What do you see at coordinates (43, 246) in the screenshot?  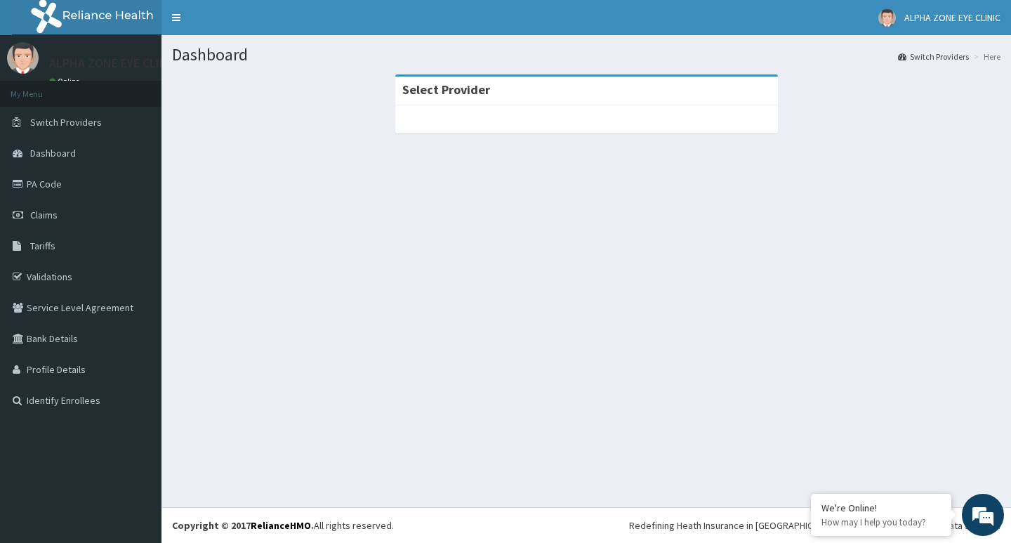 I see `span: Tariffs` at bounding box center [43, 246].